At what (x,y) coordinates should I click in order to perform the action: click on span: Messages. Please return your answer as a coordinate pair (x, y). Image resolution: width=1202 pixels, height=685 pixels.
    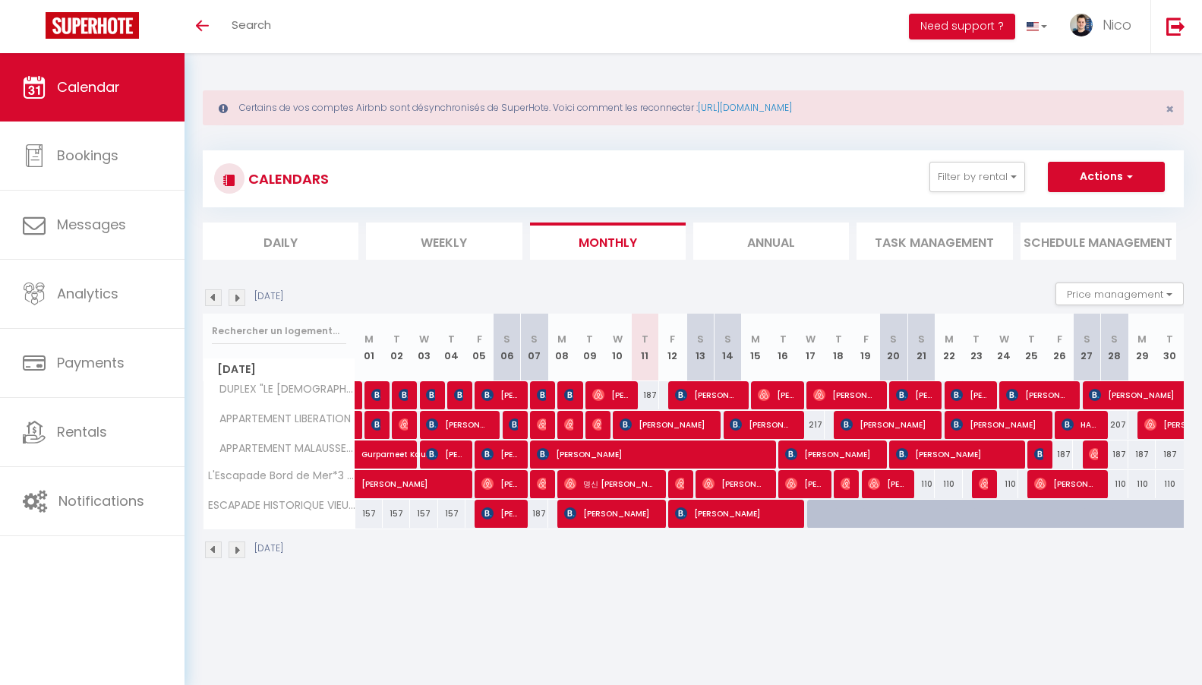
    Looking at the image, I should click on (91, 224).